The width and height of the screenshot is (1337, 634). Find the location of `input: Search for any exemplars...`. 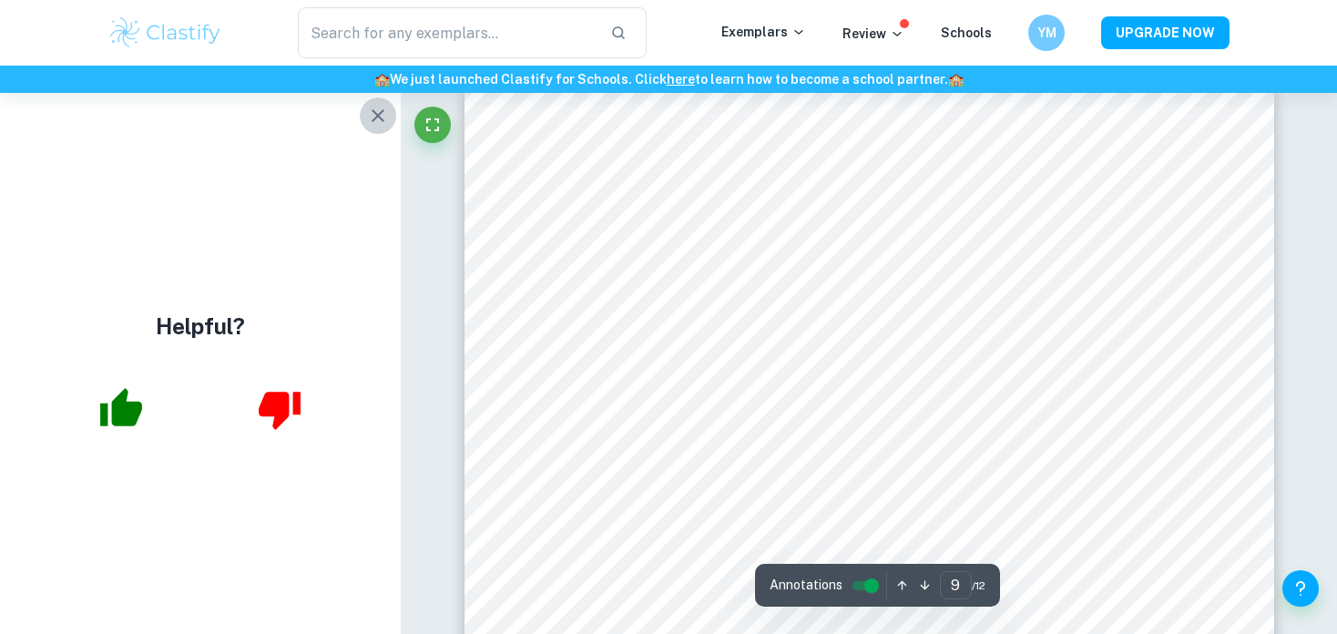

input: Search for any exemplars... is located at coordinates (446, 33).